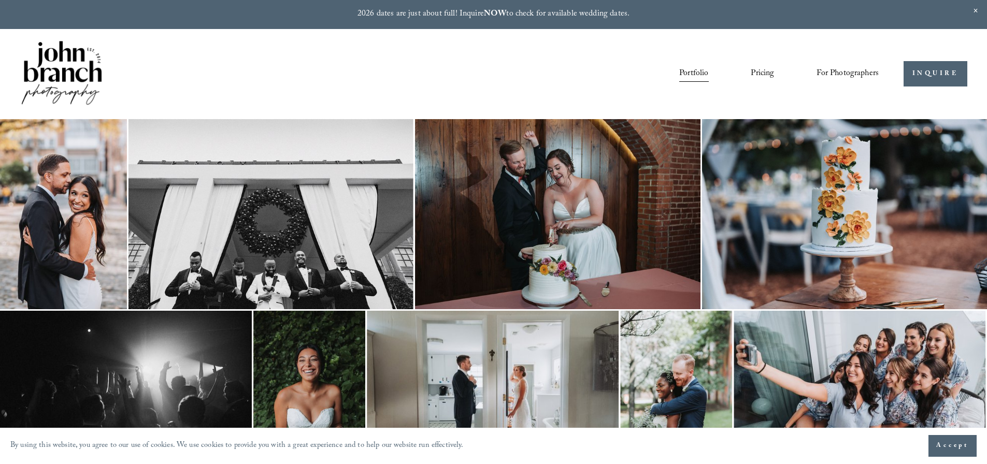  I want to click on a: folder dropdown, so click(847, 74).